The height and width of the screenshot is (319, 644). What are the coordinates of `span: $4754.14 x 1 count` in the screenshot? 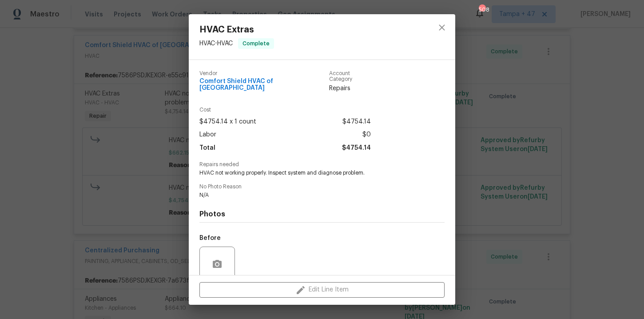 It's located at (228, 122).